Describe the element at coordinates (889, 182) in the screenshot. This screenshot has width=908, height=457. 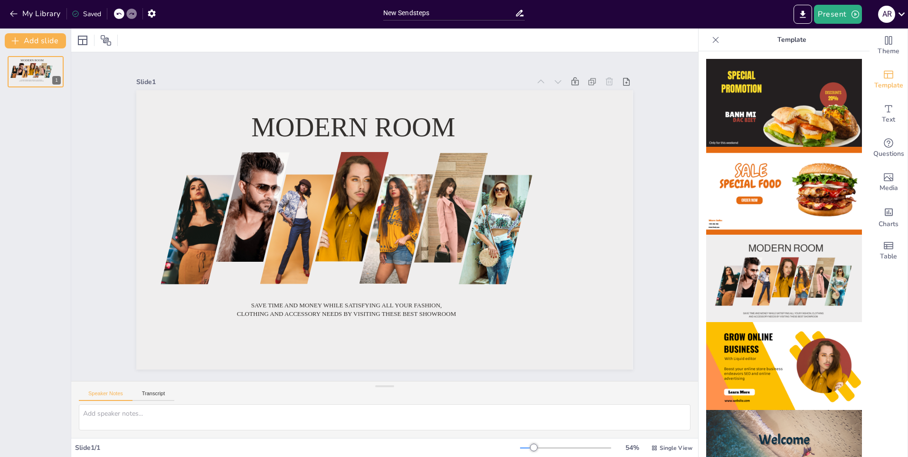
I see `div: Add images, graphics, shapes or video` at that location.